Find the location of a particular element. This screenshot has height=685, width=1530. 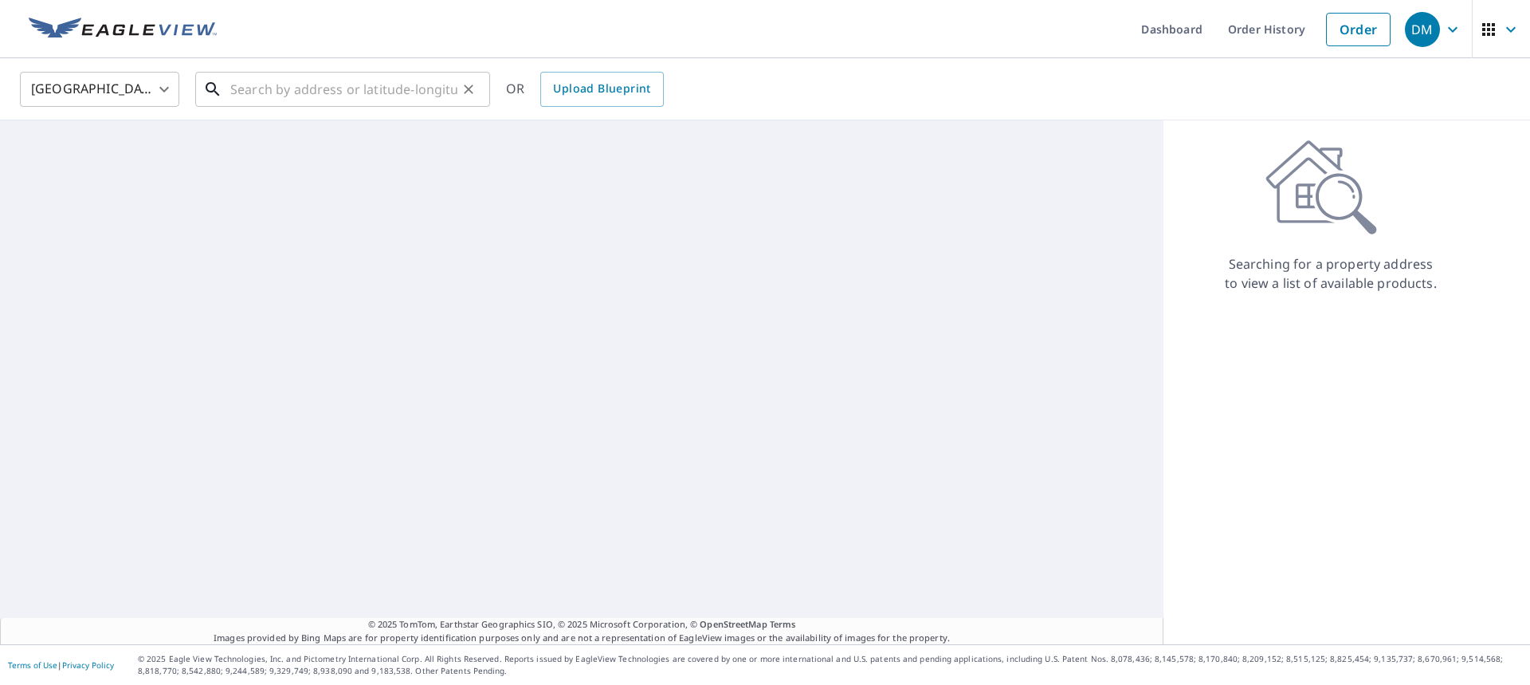

div: DM is located at coordinates (1423, 29).